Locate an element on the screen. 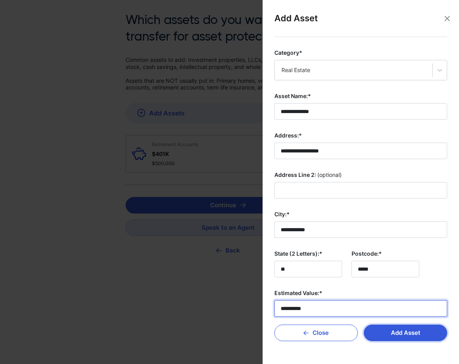 The image size is (459, 364). label: City:* is located at coordinates (361, 214).